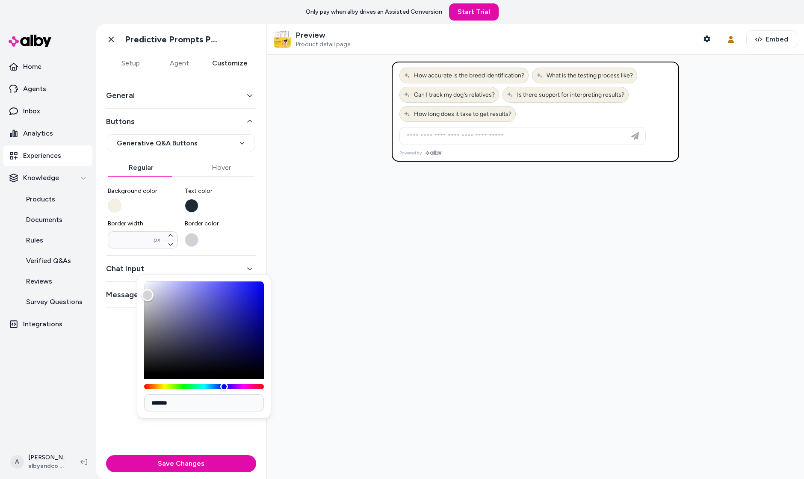 This screenshot has width=804, height=479. I want to click on button: Agent, so click(179, 63).